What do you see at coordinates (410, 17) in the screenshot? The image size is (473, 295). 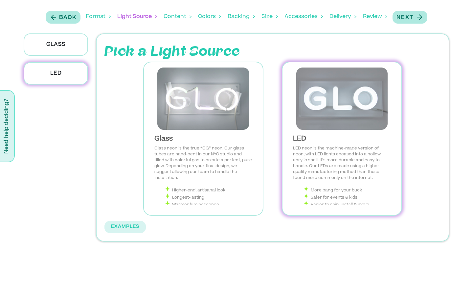 I see `button: Next` at bounding box center [410, 17].